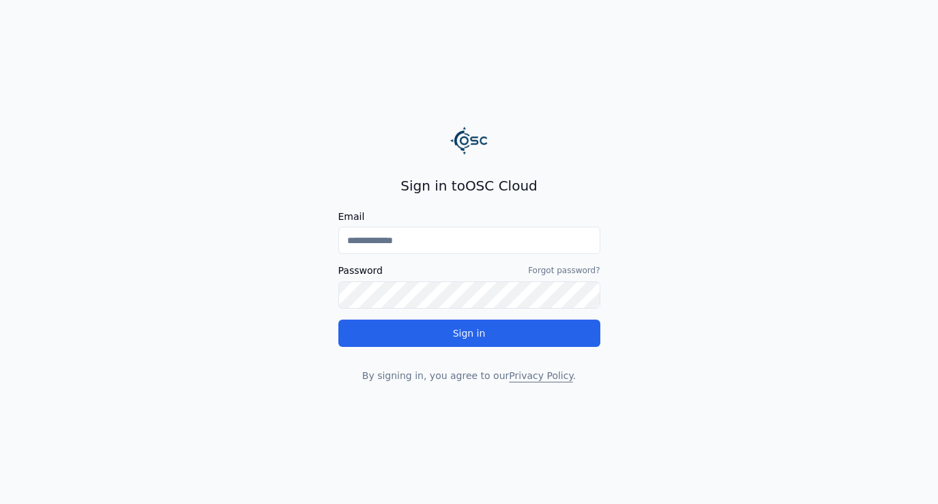  What do you see at coordinates (469, 141) in the screenshot?
I see `img: Logo` at bounding box center [469, 141].